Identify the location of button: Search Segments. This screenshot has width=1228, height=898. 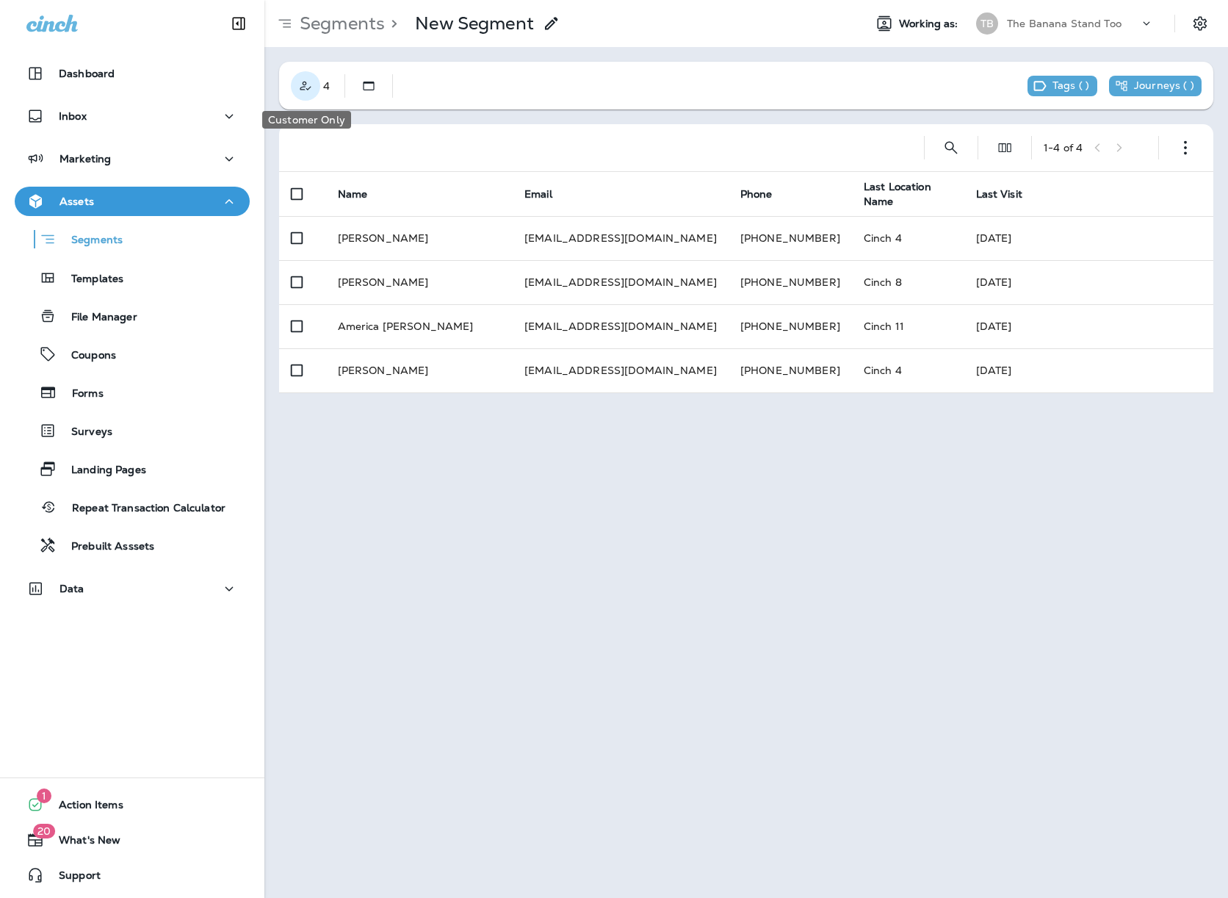
(951, 148).